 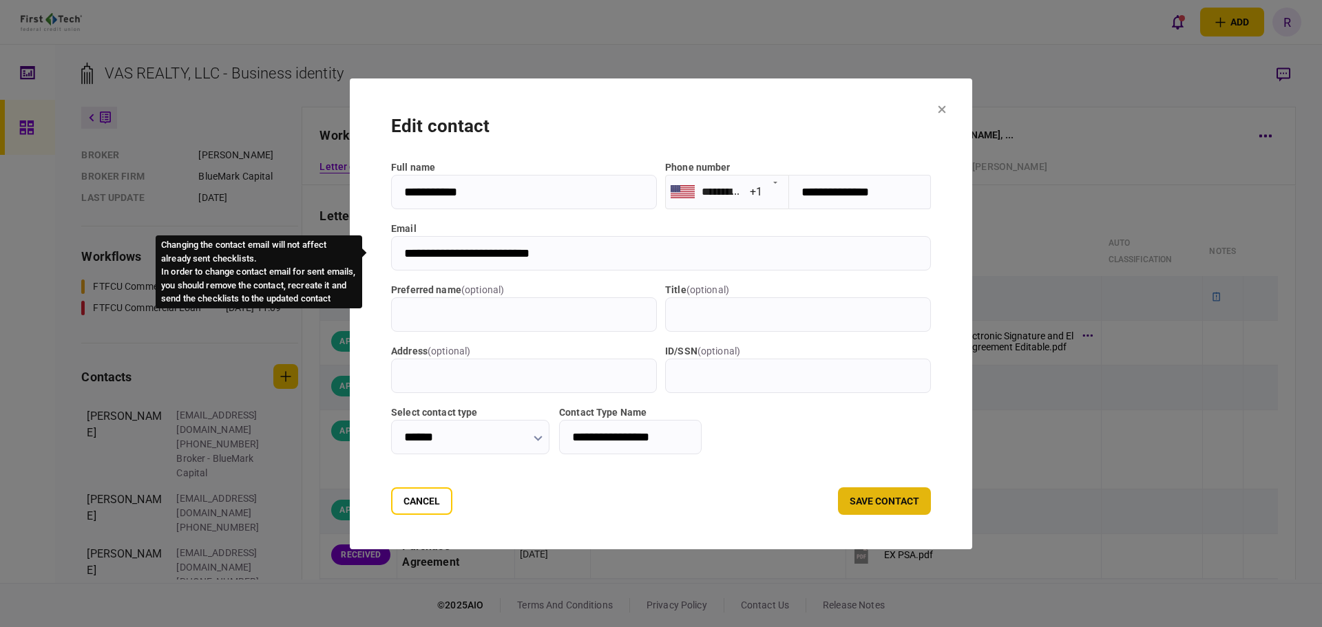 I want to click on input: ID/SSN, so click(x=798, y=376).